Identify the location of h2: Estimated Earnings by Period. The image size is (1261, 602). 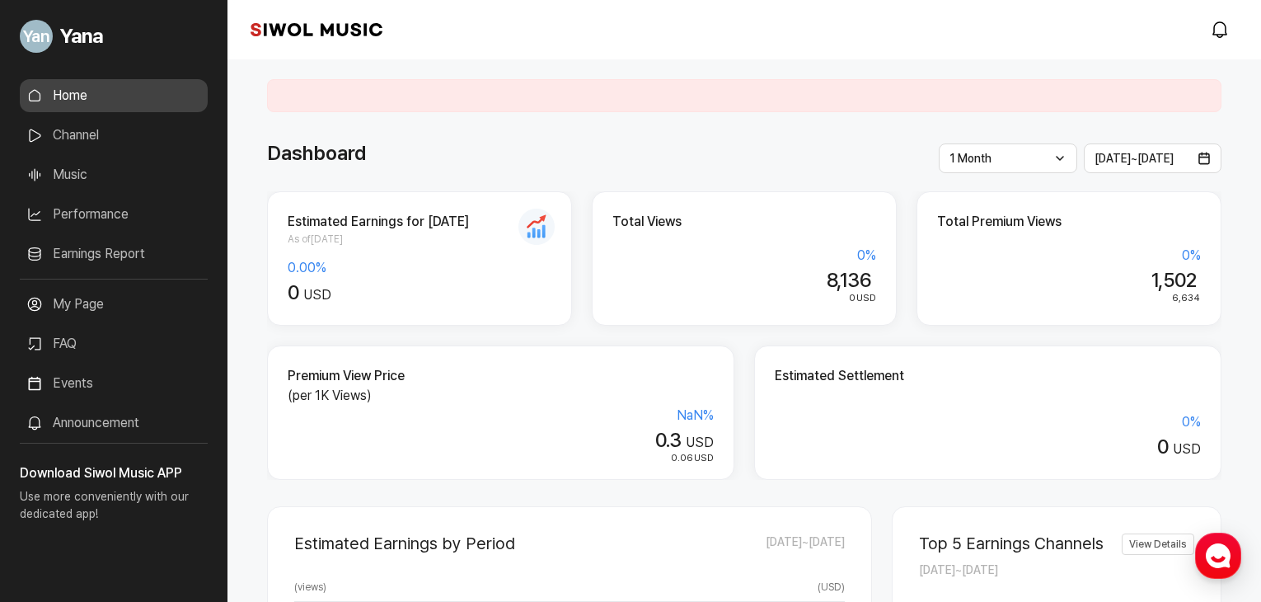
(405, 543).